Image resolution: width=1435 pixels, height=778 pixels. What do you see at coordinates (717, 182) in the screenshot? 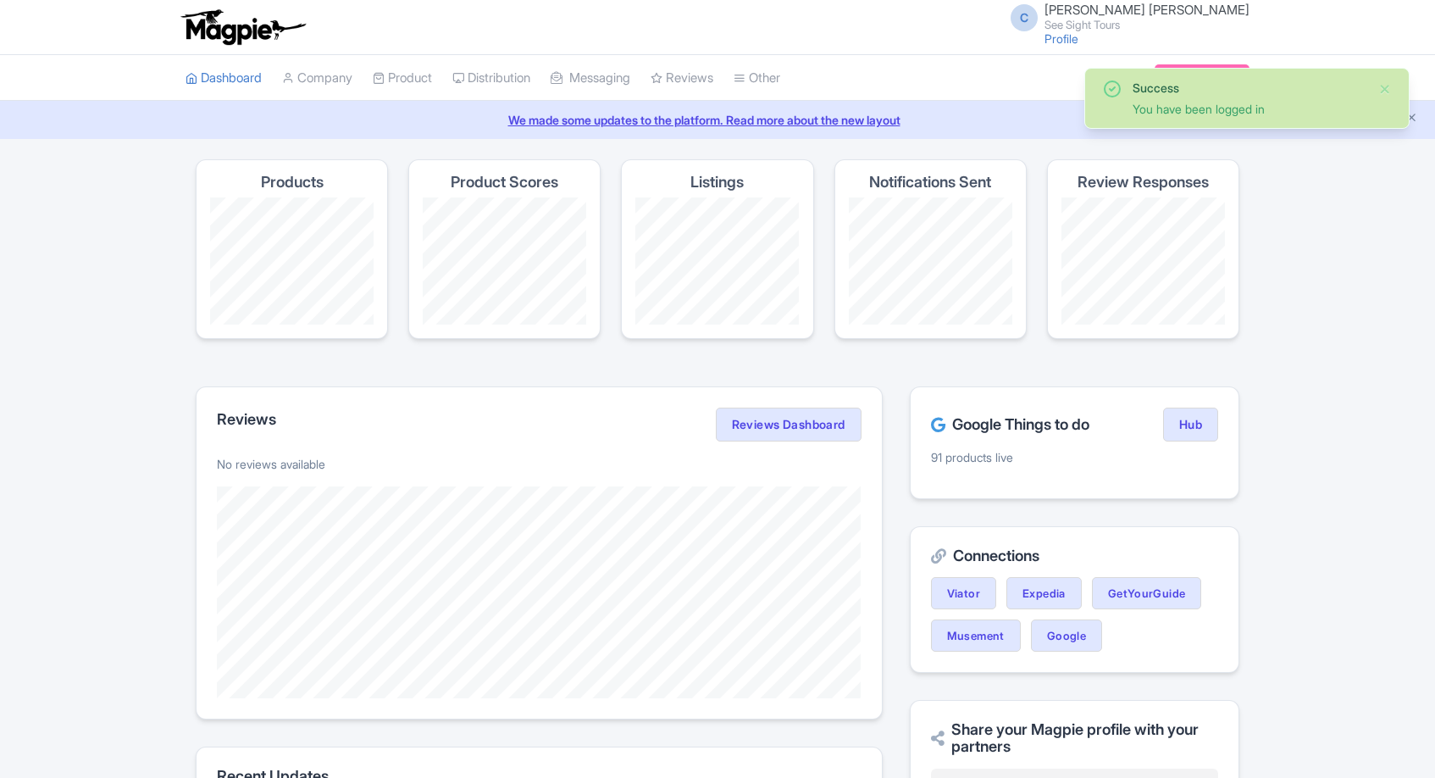
I see `h4: Listings` at bounding box center [717, 182].